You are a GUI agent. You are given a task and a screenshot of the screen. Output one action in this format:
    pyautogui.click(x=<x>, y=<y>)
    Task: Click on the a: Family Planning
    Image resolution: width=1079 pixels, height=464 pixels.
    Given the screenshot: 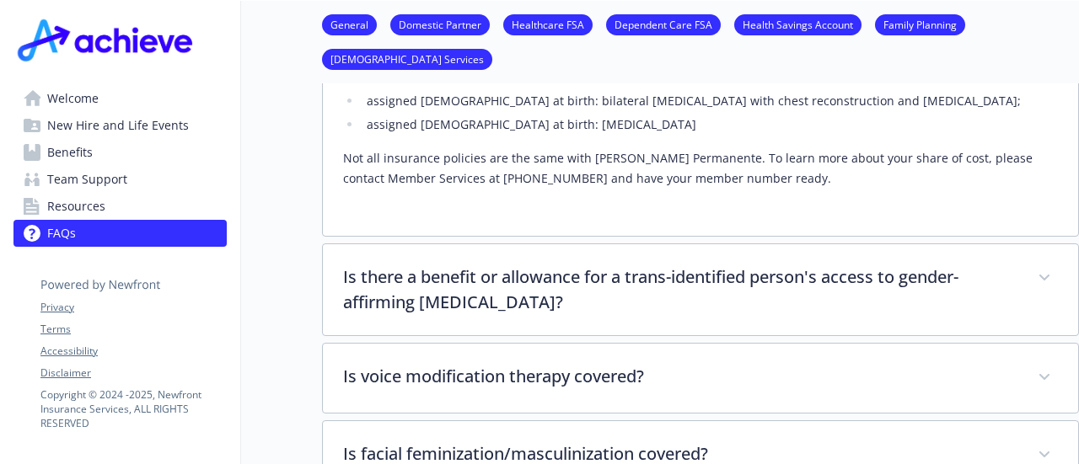 What is the action you would take?
    pyautogui.click(x=920, y=24)
    